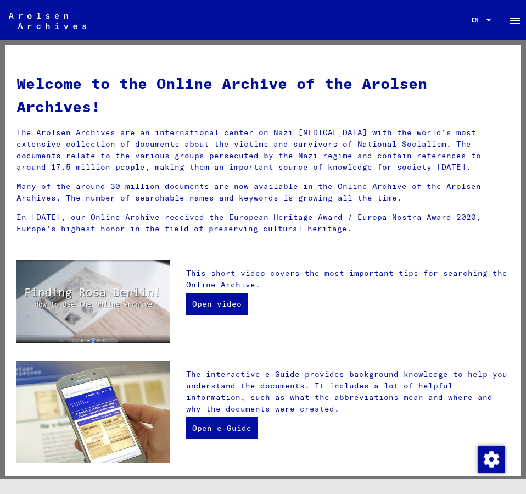  Describe the element at coordinates (93, 302) in the screenshot. I see `img: video.jpg` at that location.